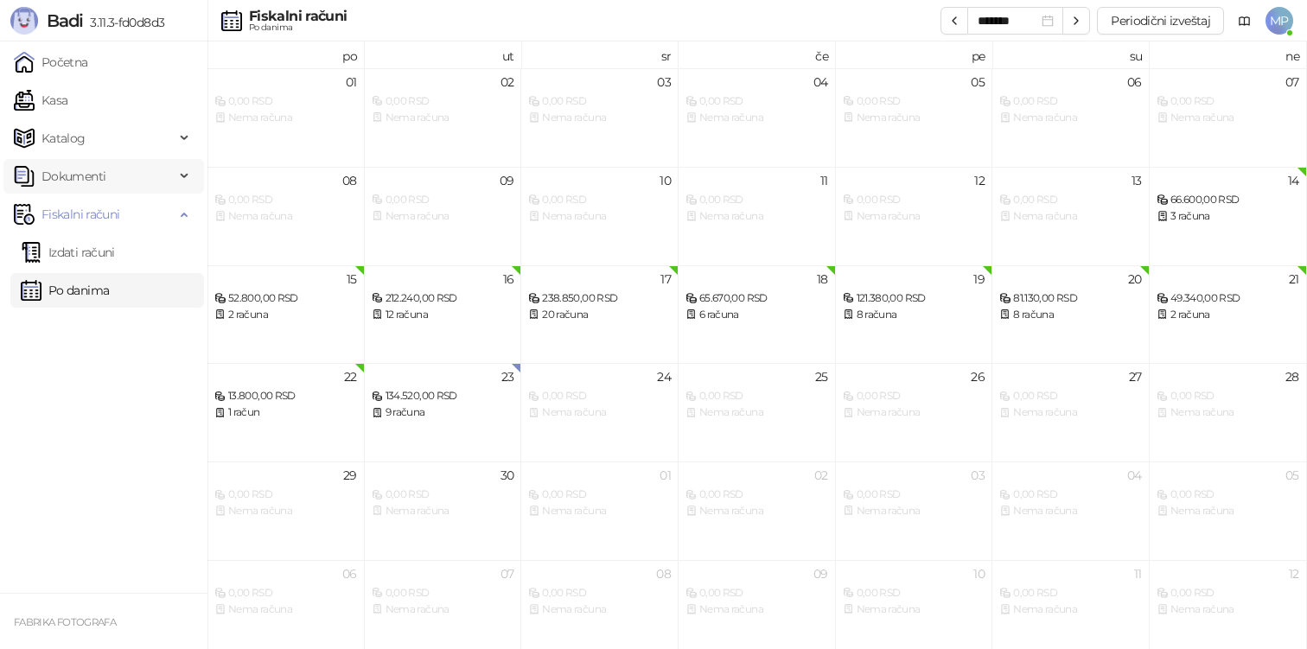 The image size is (1307, 649). Describe the element at coordinates (1228, 412) in the screenshot. I see `td: 2025-09-28` at that location.